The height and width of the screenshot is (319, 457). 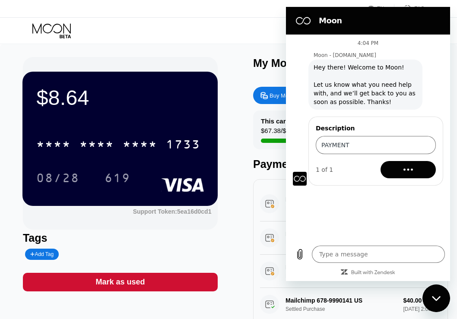 I want to click on h2: Moon, so click(x=94, y=14).